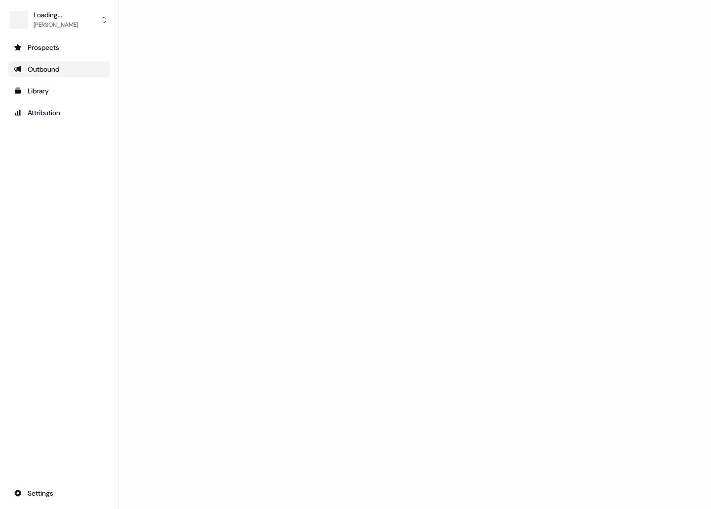  I want to click on a: Go to integrations, so click(59, 493).